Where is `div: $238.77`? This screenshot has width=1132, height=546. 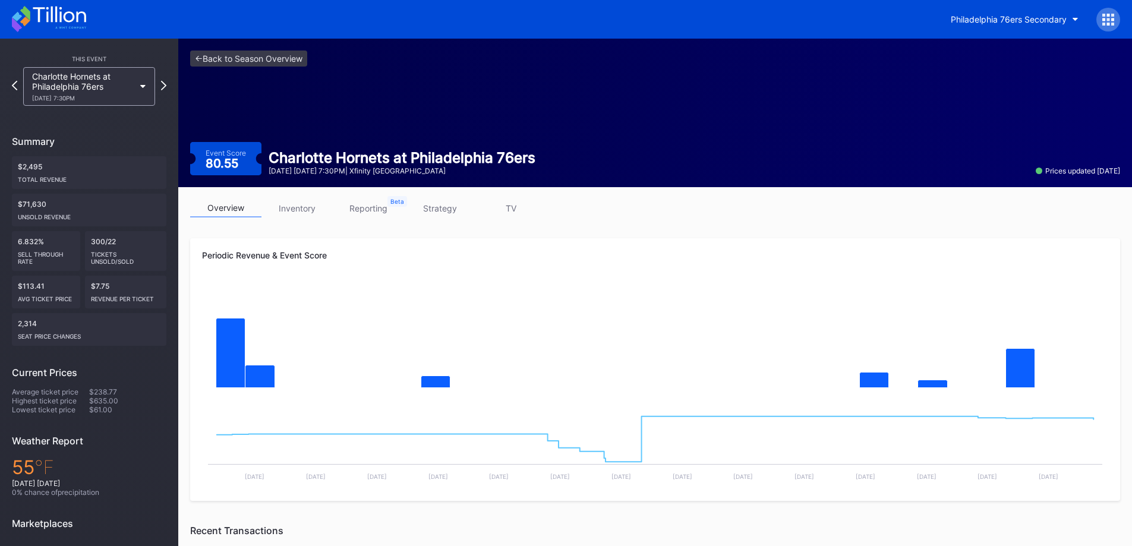 div: $238.77 is located at coordinates (128, 392).